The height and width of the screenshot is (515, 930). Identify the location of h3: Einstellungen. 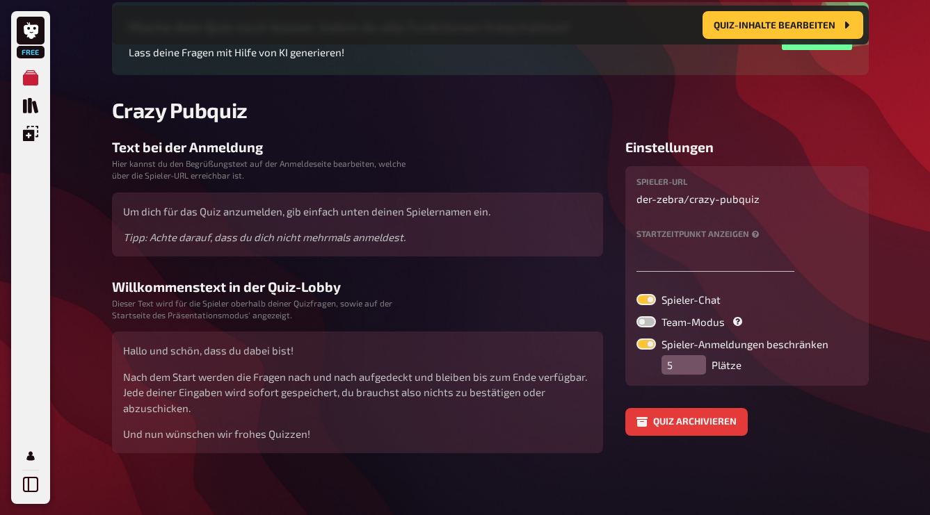
(747, 147).